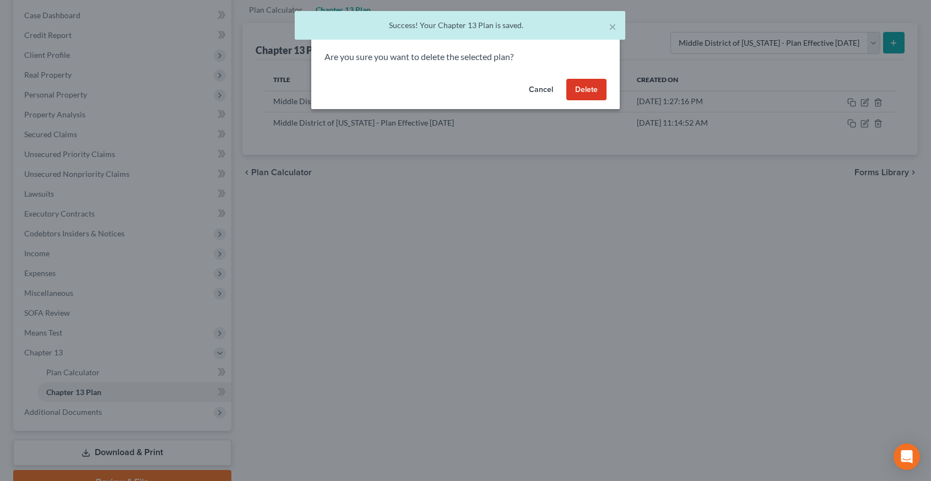  I want to click on button: Delete, so click(586, 90).